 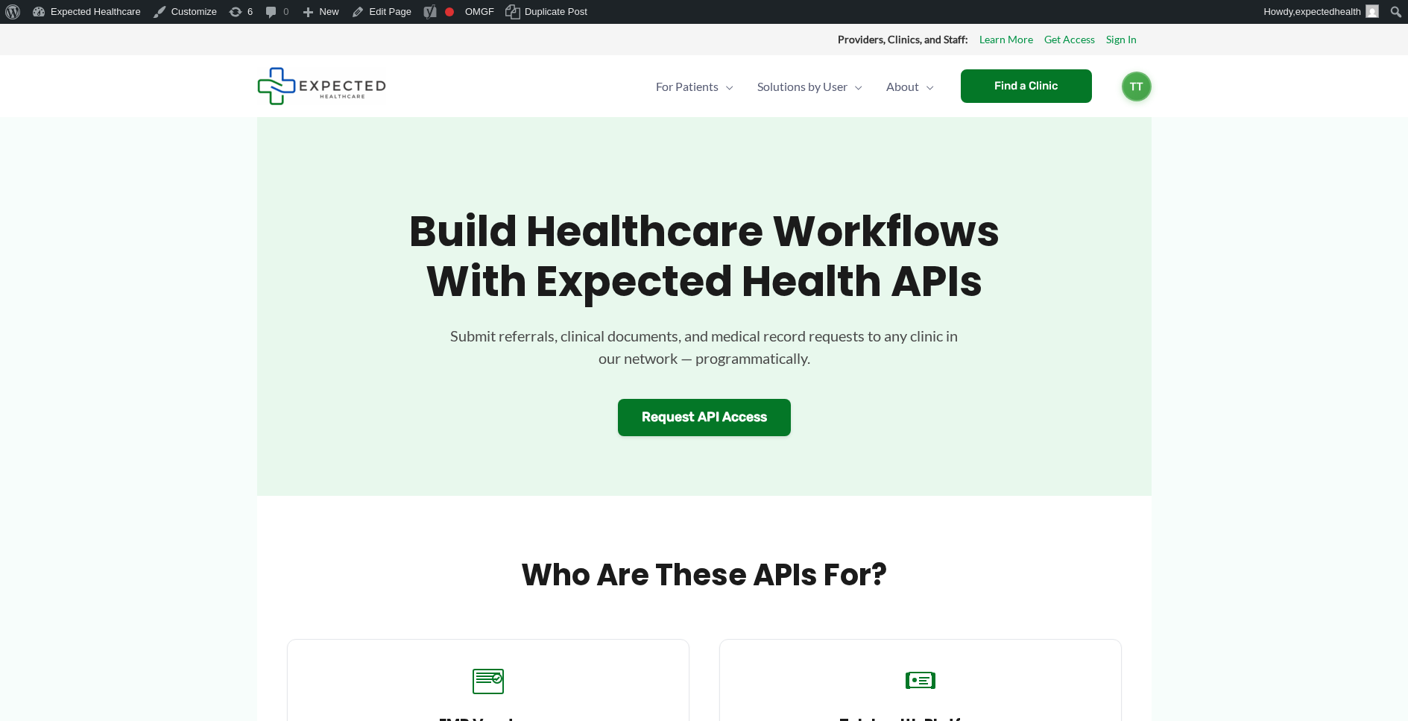 I want to click on button: Request API Access, so click(x=704, y=417).